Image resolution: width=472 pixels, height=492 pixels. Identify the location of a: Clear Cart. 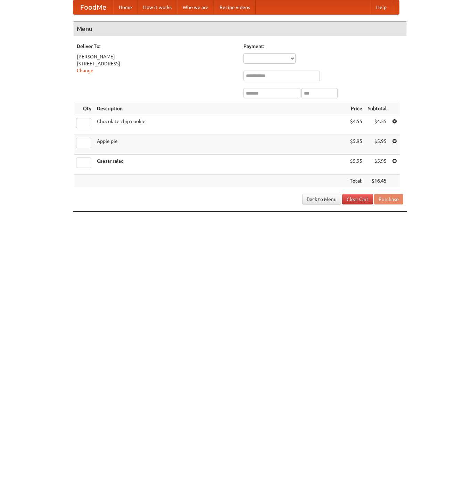
(357, 199).